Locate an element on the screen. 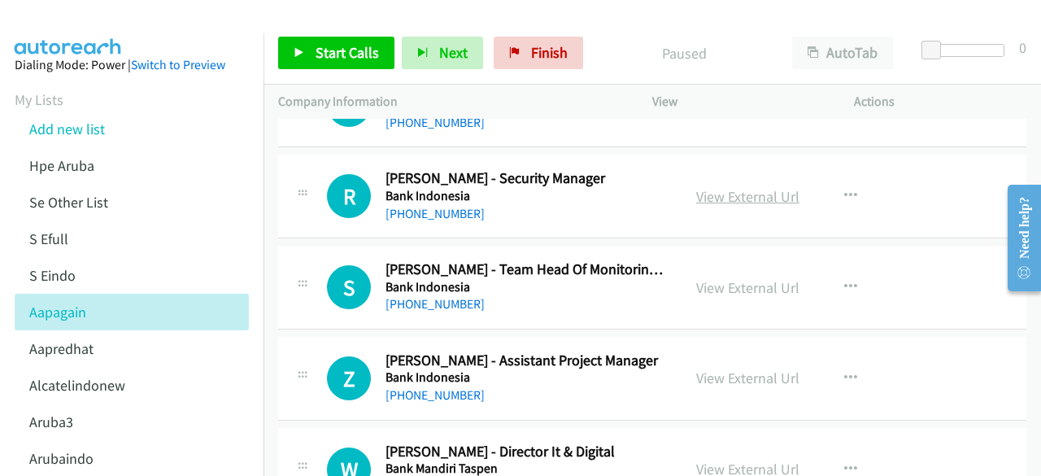 The image size is (1041, 476). a: Aapredhat is located at coordinates (61, 348).